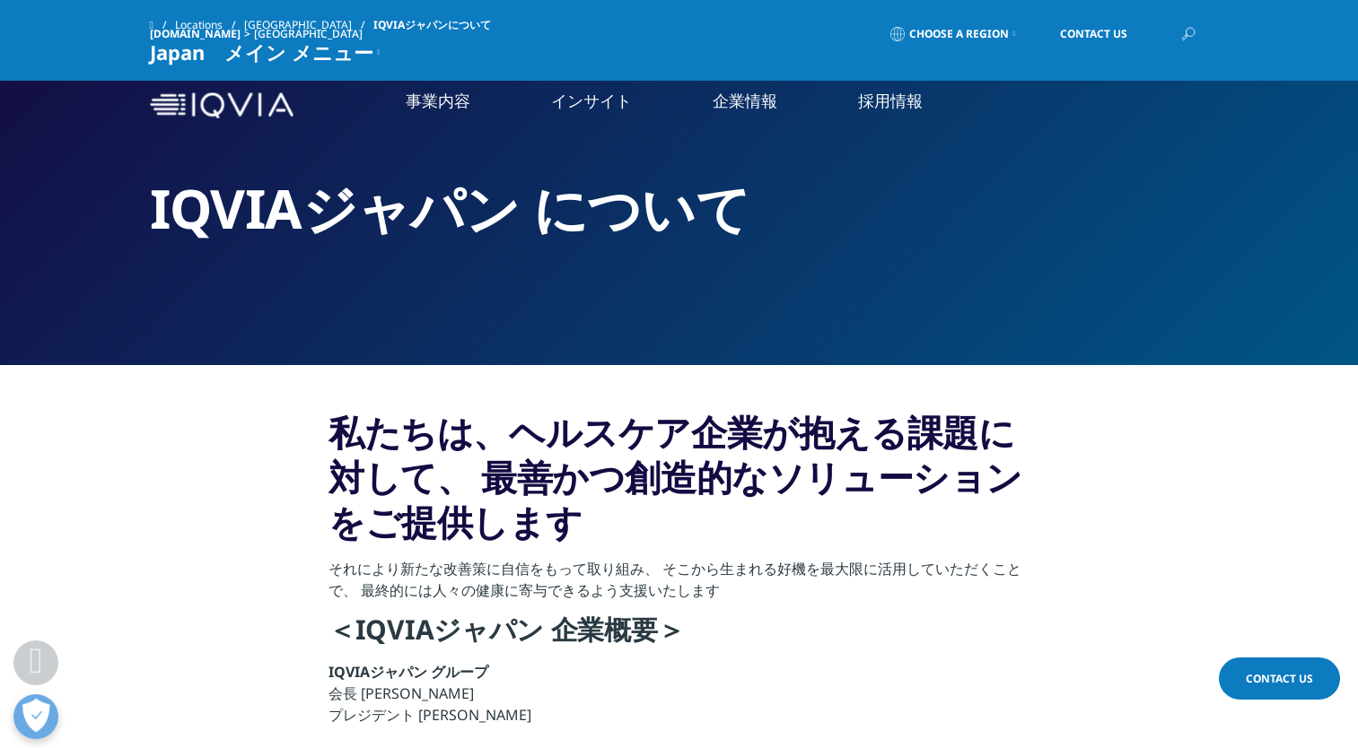 The width and height of the screenshot is (1358, 748). Describe the element at coordinates (745, 101) in the screenshot. I see `a: 企業情報` at that location.